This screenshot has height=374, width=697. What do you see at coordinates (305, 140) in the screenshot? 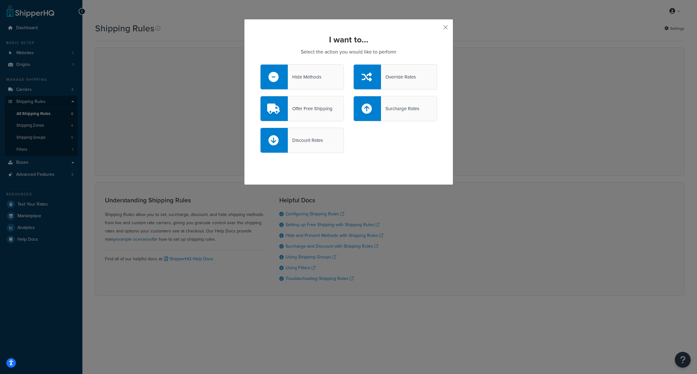
I see `div: Discount Rates` at bounding box center [305, 140].